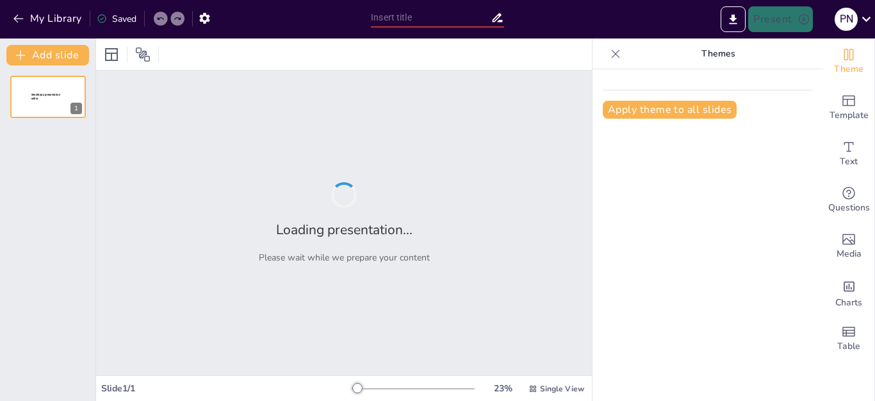 This screenshot has height=401, width=875. What do you see at coordinates (503, 388) in the screenshot?
I see `div: 23 %` at bounding box center [503, 388].